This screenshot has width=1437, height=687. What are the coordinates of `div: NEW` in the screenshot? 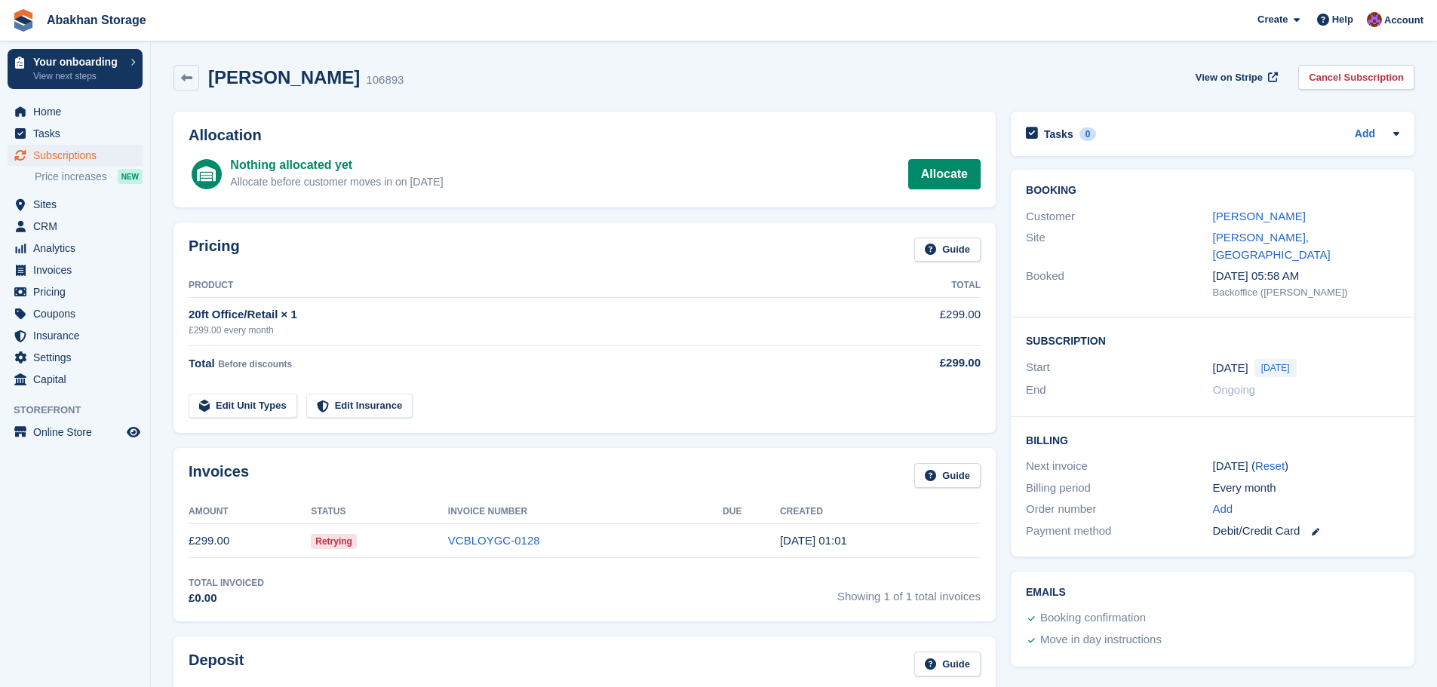 It's located at (130, 177).